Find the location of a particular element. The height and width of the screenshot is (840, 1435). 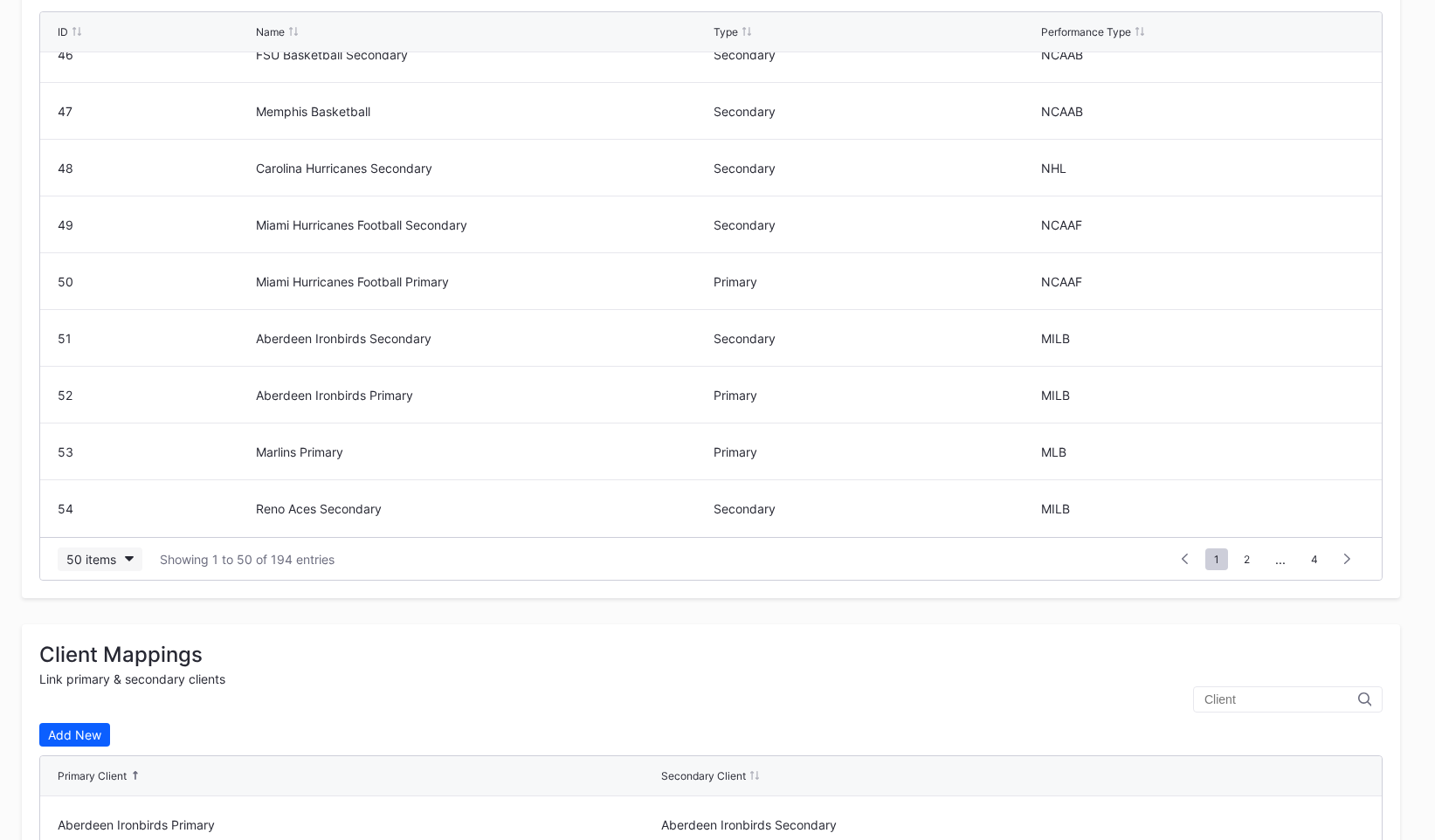

div: Primary Client is located at coordinates (92, 776).